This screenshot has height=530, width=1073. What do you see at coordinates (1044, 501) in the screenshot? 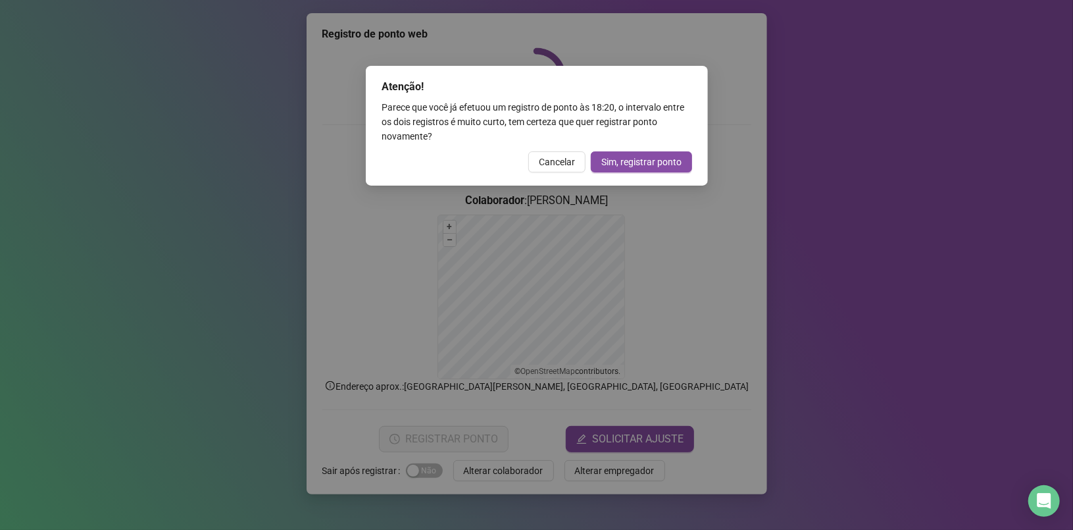
I see `div: Open Intercom Messenger` at bounding box center [1044, 501].